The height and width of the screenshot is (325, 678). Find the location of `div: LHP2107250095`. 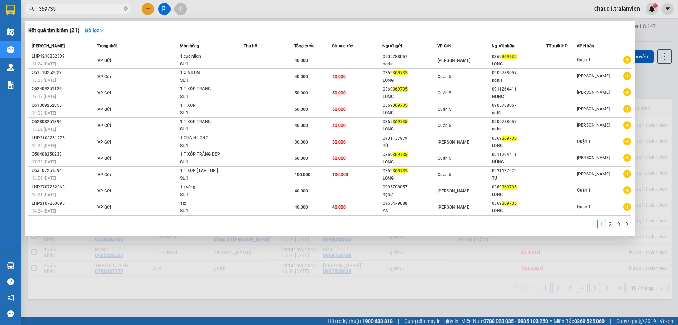

div: LHP2107250095 is located at coordinates (64, 203).